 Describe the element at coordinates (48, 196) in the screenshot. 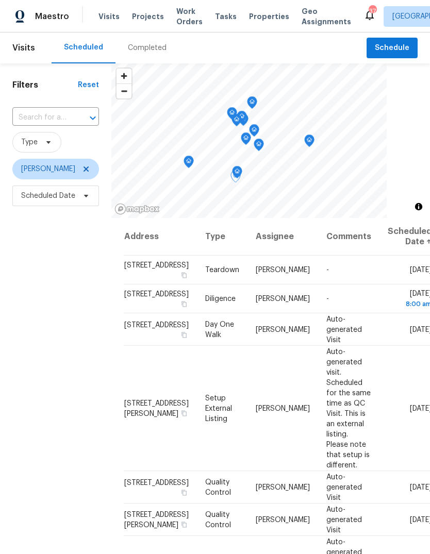

I see `span: Scheduled Date` at that location.